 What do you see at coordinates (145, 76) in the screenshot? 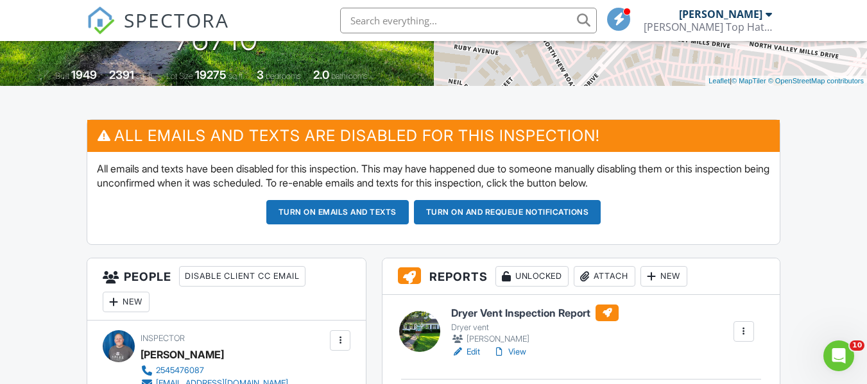
I see `span: sq. ft.` at bounding box center [145, 76].